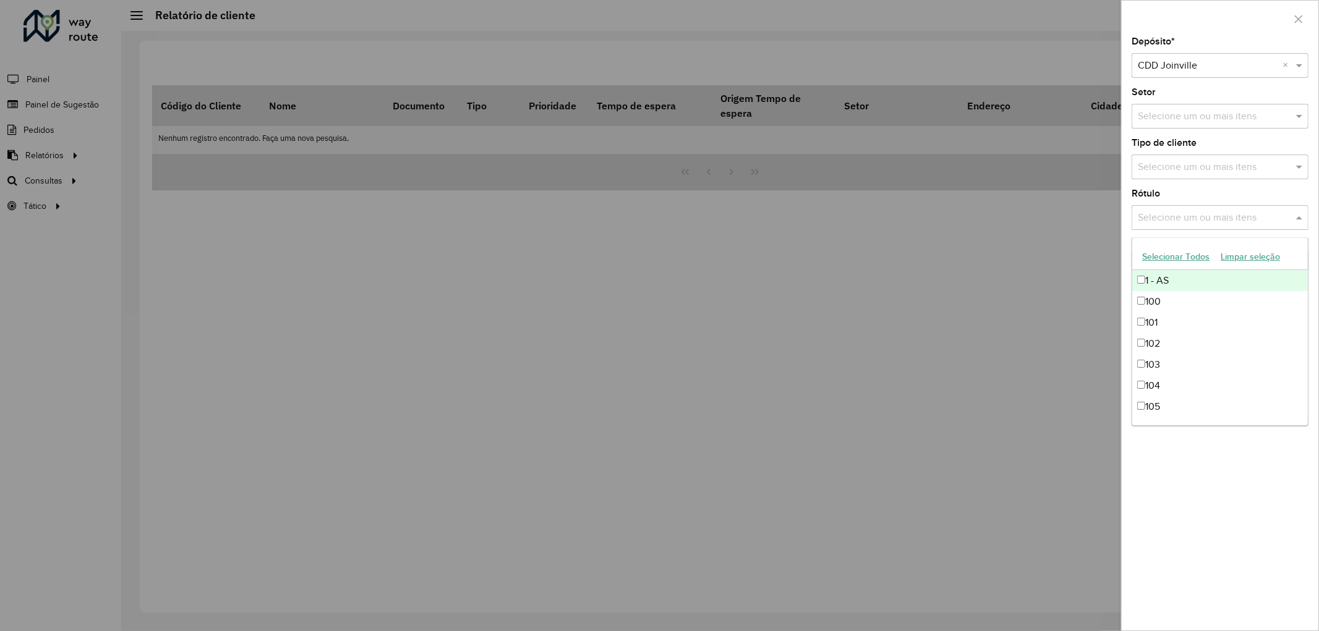 This screenshot has height=631, width=1319. Describe the element at coordinates (1220, 407) in the screenshot. I see `div: 105` at that location.